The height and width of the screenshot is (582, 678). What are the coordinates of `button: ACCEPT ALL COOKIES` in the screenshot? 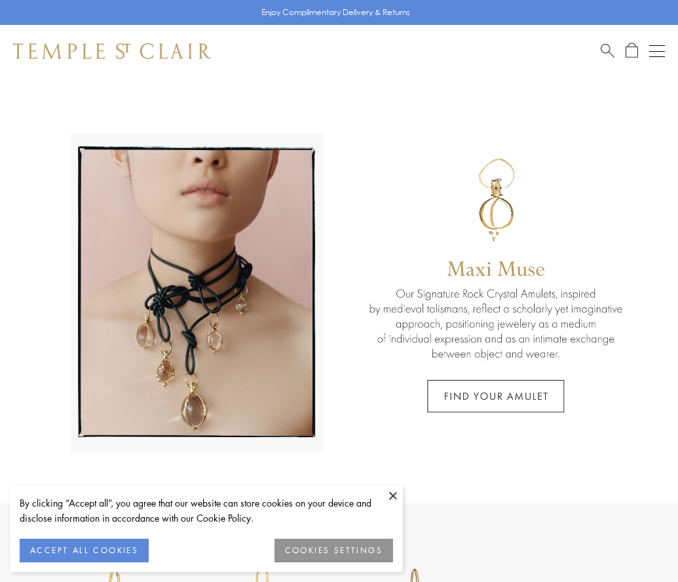 It's located at (84, 550).